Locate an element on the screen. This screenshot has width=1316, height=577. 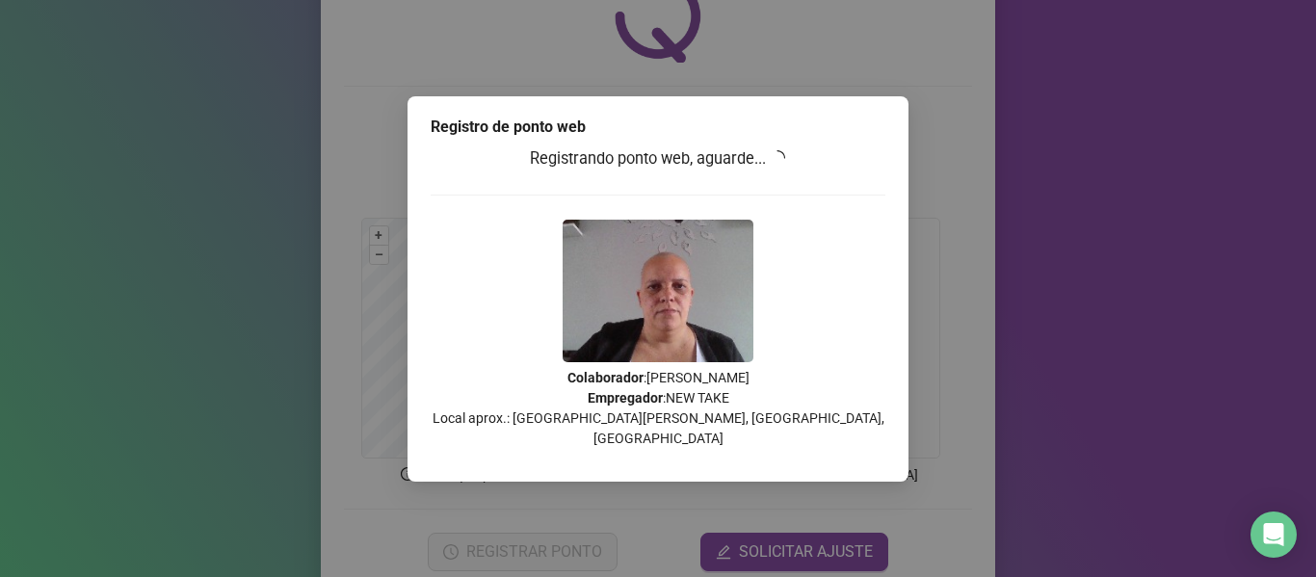
div: Open Intercom Messenger is located at coordinates (1274, 535).